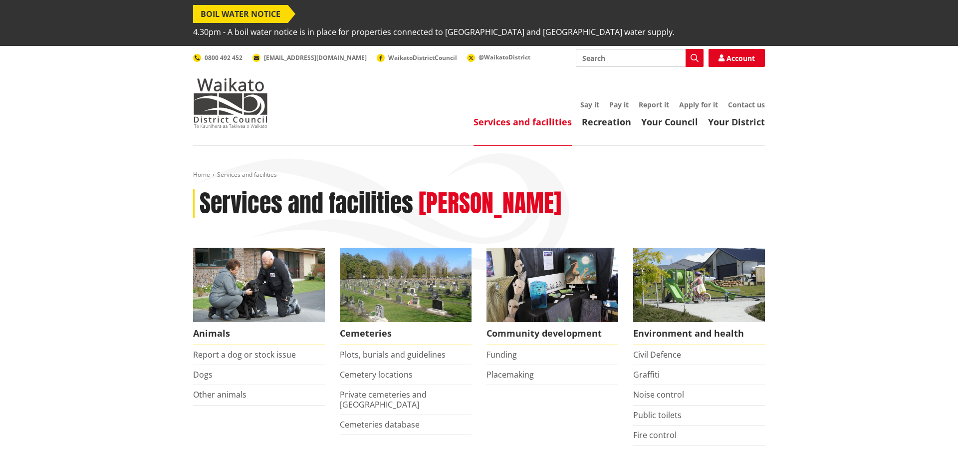 This screenshot has height=455, width=958. Describe the element at coordinates (747, 104) in the screenshot. I see `a: Contact us` at that location.